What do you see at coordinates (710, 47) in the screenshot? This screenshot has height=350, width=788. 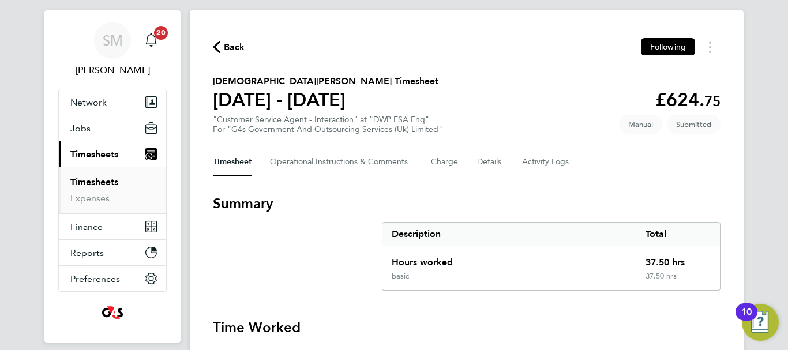 I see `button: Timesheets Menu` at bounding box center [710, 47].